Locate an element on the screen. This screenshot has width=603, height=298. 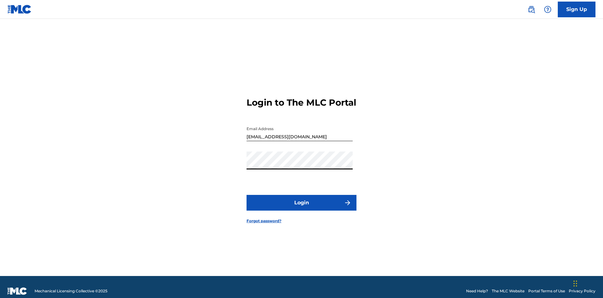
a: The MLC Website is located at coordinates (508, 291).